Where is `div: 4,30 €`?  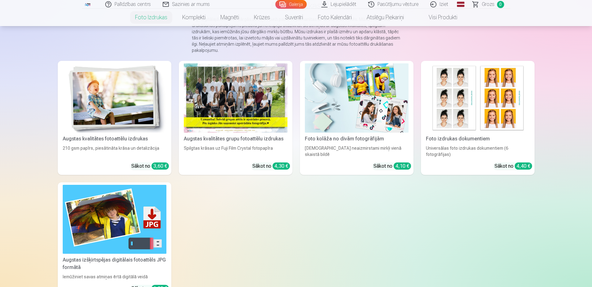
div: 4,30 € is located at coordinates (281, 166).